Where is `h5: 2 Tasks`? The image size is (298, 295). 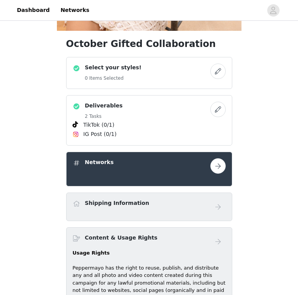 h5: 2 Tasks is located at coordinates (104, 116).